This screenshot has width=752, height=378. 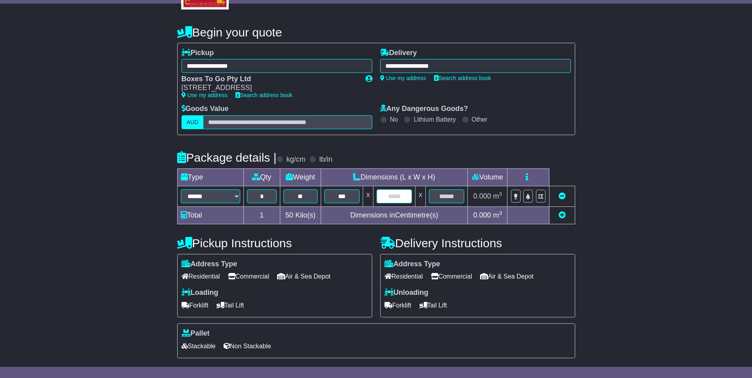 I want to click on a: Remove this item, so click(x=562, y=196).